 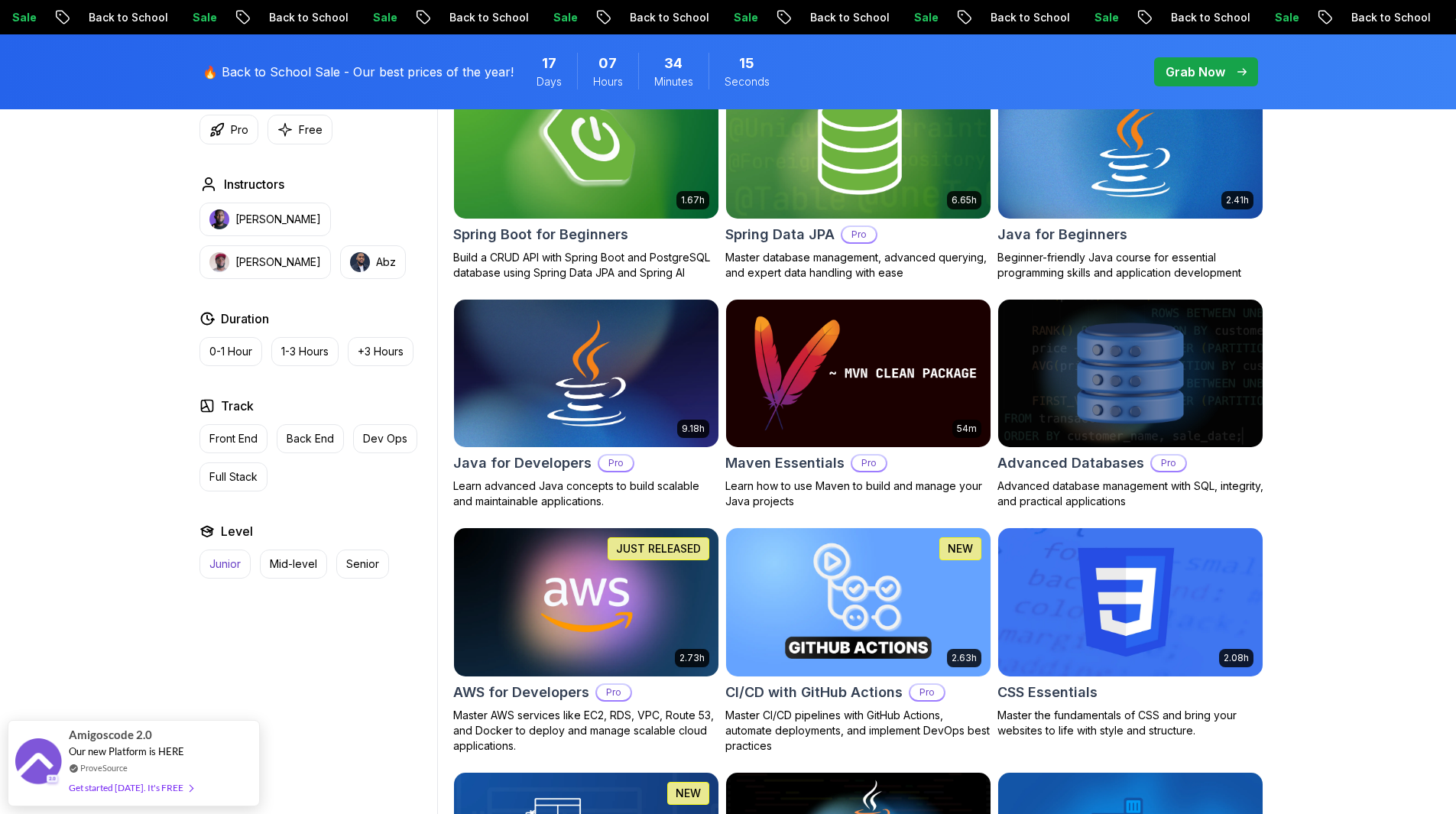 I want to click on img: provesource social proof notification image, so click(x=38, y=763).